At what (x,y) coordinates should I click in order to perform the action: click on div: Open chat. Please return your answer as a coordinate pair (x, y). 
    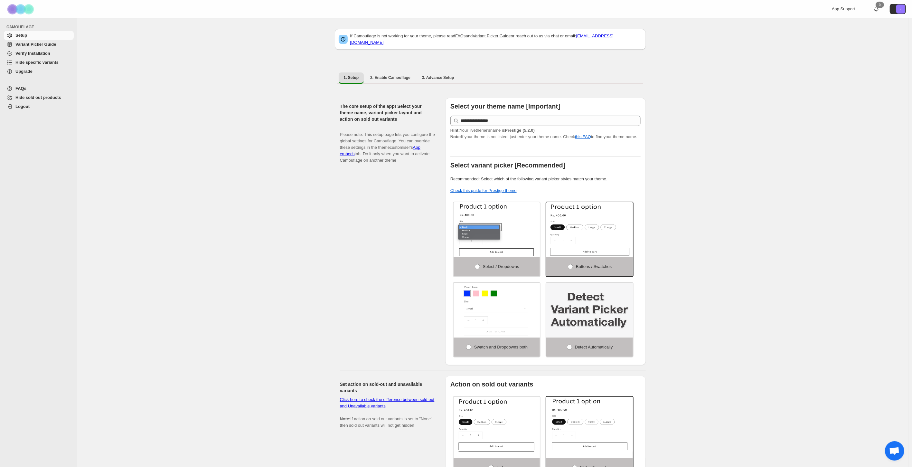
    Looking at the image, I should click on (895, 451).